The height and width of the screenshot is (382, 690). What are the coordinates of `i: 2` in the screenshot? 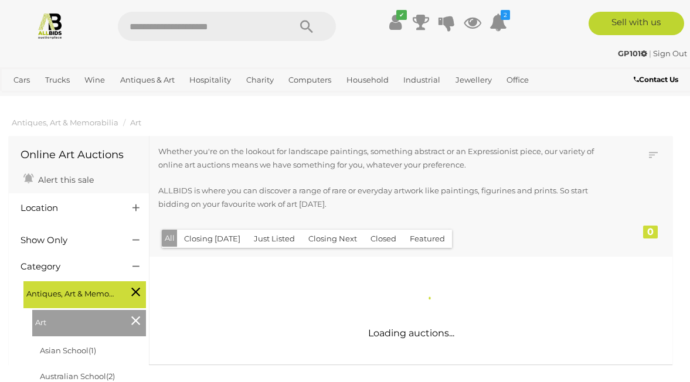 It's located at (505, 15).